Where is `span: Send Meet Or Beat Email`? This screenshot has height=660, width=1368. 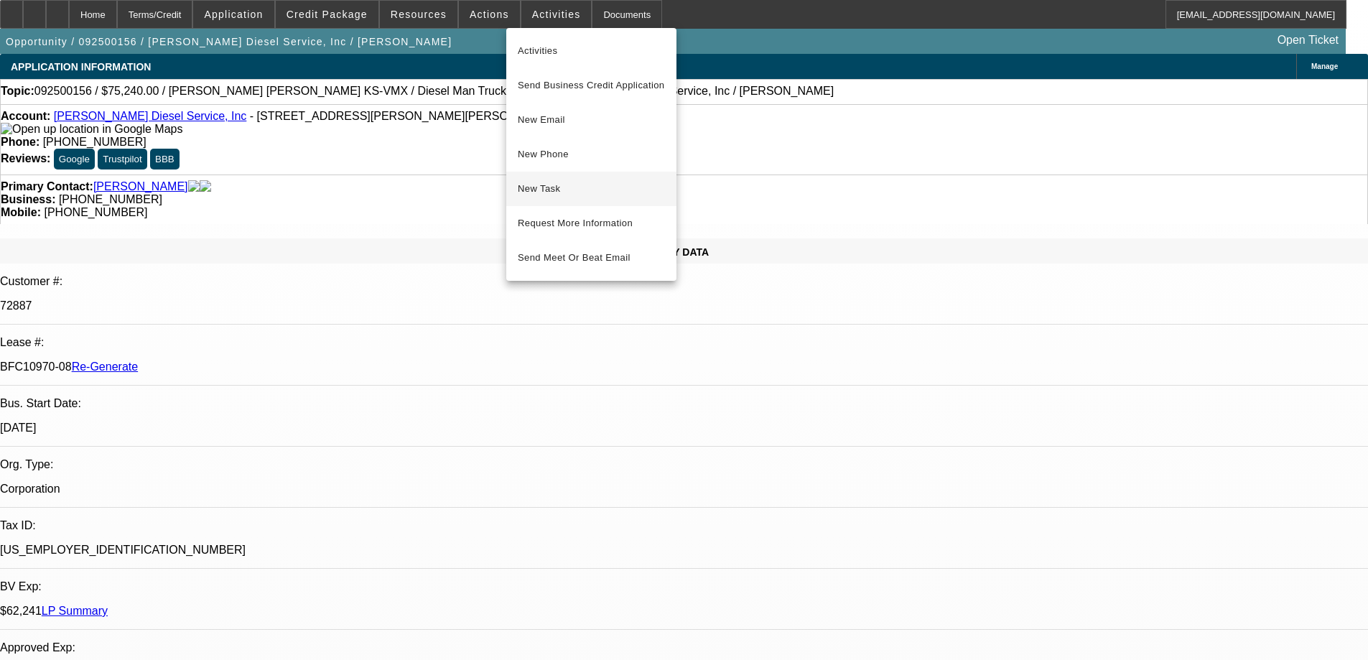
span: Send Meet Or Beat Email is located at coordinates (591, 258).